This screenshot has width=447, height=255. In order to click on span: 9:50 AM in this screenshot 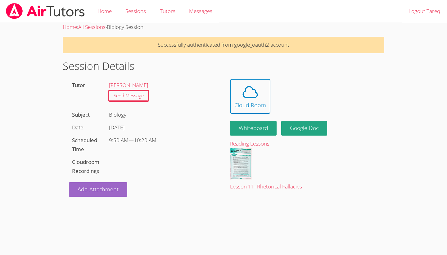, I will do `click(119, 140)`.